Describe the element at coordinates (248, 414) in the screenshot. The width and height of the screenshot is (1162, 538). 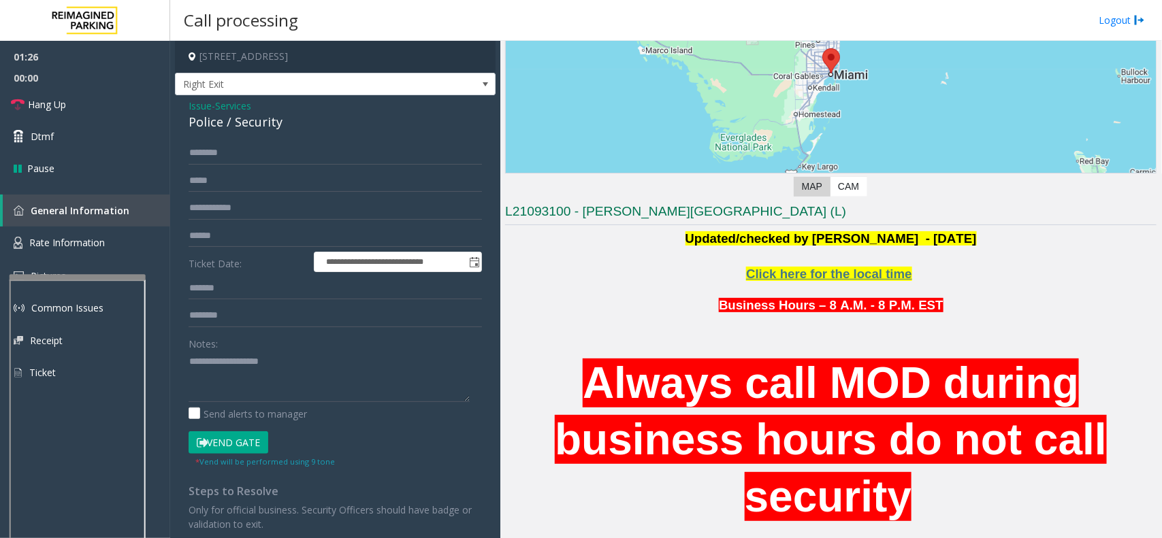
I see `label: Send alerts to manager` at that location.